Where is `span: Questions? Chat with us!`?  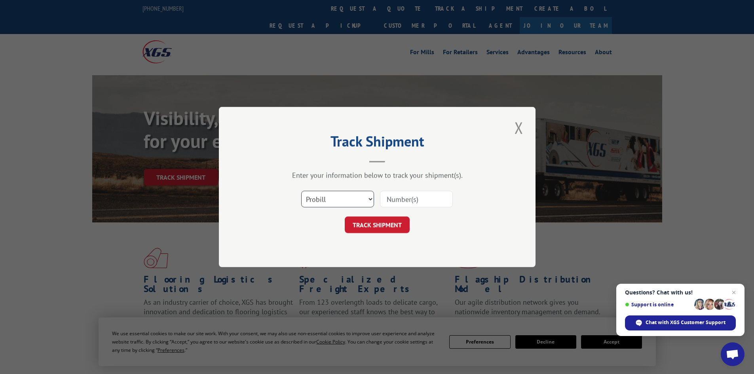
span: Questions? Chat with us! is located at coordinates (681, 293).